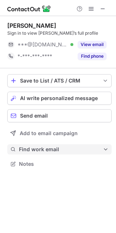 Image resolution: width=116 pixels, height=233 pixels. I want to click on span: Add to email campaign, so click(49, 133).